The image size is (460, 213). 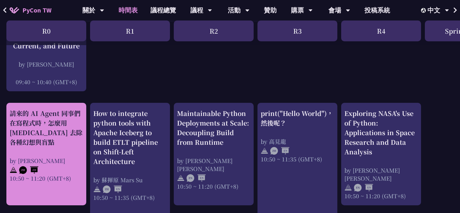 I want to click on div: print("Hello World")，然後呢？, so click(x=298, y=118).